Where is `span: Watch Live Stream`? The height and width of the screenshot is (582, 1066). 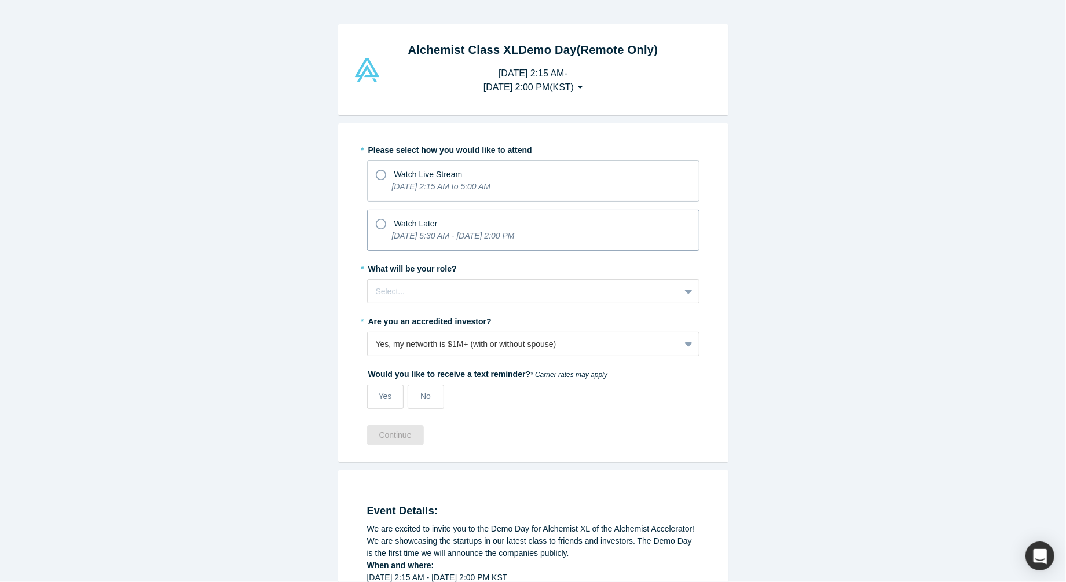
span: Watch Live Stream is located at coordinates (429, 174).